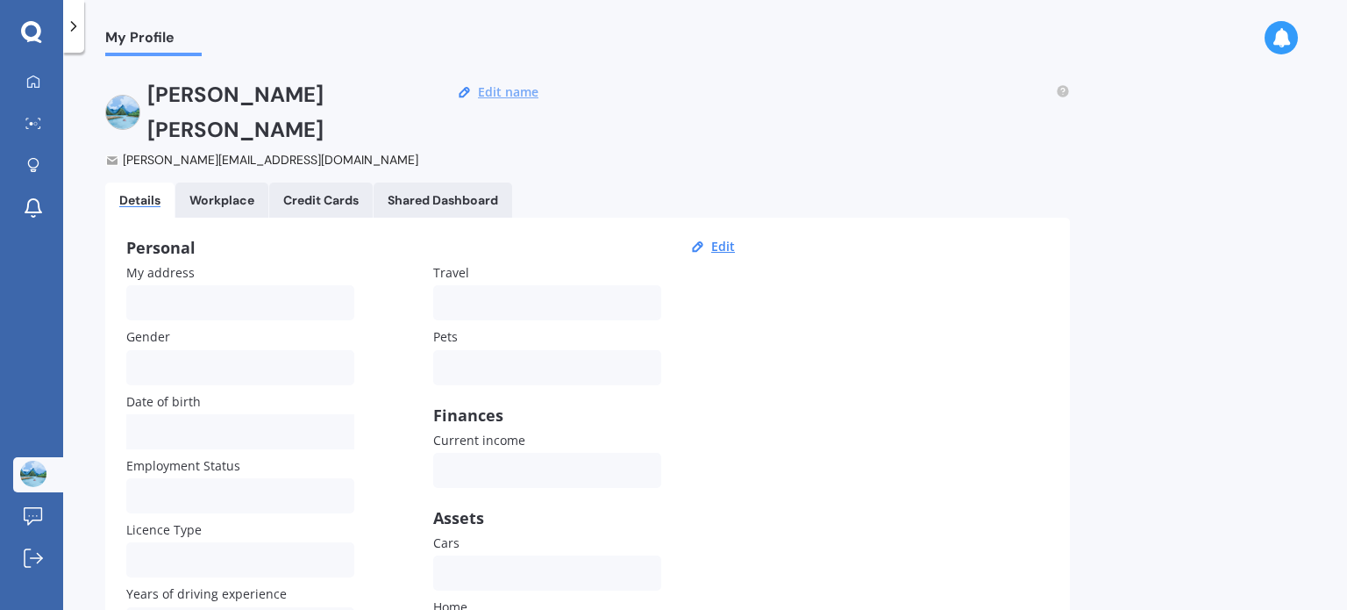 The height and width of the screenshot is (610, 1347). Describe the element at coordinates (723, 246) in the screenshot. I see `button: Edit` at that location.